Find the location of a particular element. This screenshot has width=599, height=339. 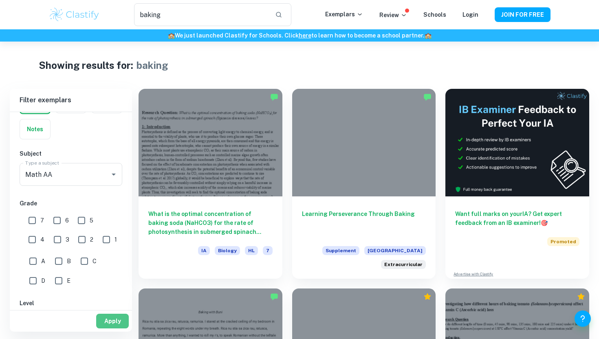

h6: Grade is located at coordinates (71, 203).